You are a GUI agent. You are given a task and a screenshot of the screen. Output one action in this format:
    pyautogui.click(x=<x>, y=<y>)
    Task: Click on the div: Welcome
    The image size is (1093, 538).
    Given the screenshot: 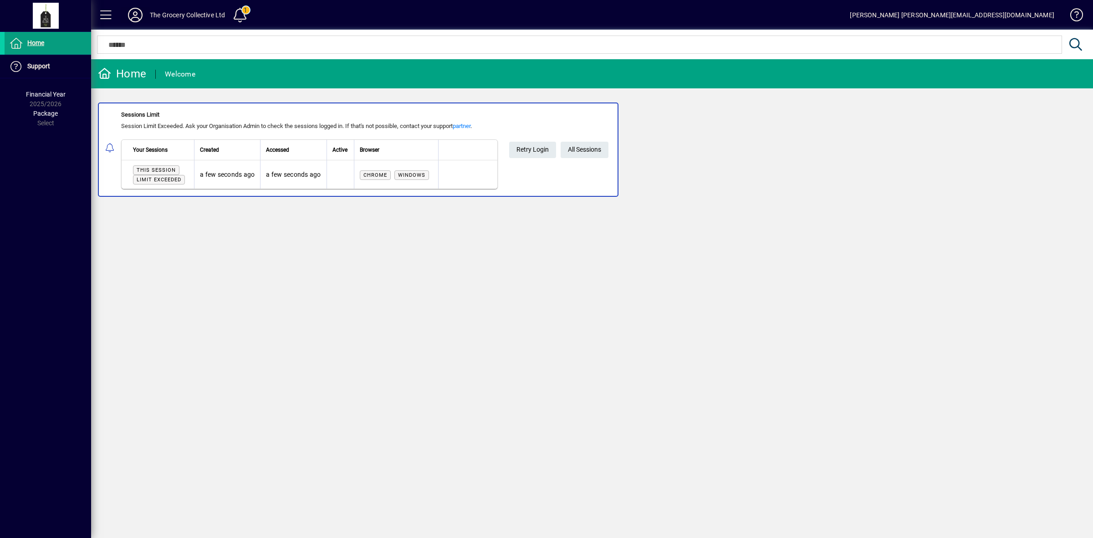 What is the action you would take?
    pyautogui.click(x=180, y=74)
    